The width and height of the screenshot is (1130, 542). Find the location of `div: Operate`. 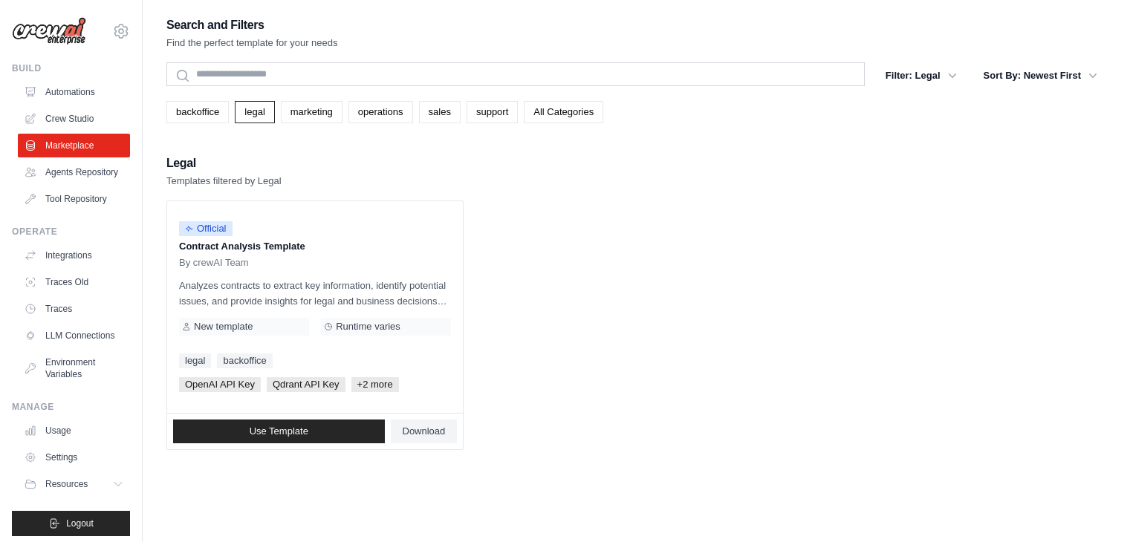

div: Operate is located at coordinates (71, 232).